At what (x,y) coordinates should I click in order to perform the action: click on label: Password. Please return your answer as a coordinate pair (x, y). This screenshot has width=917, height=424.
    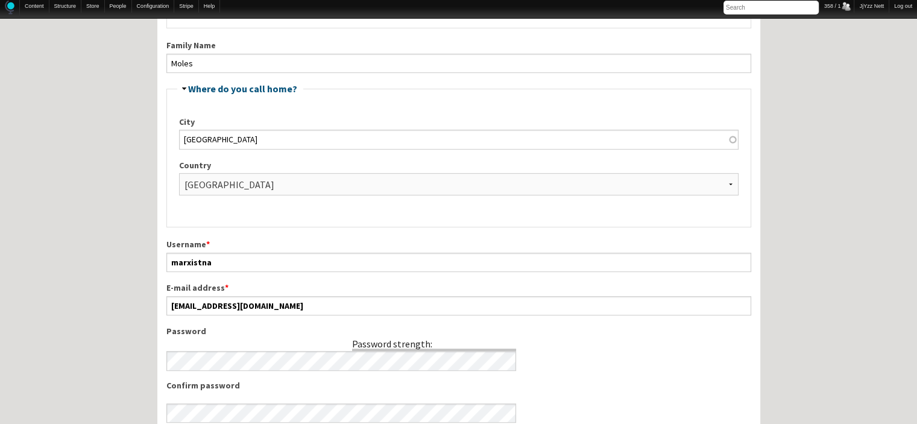
    Looking at the image, I should click on (341, 331).